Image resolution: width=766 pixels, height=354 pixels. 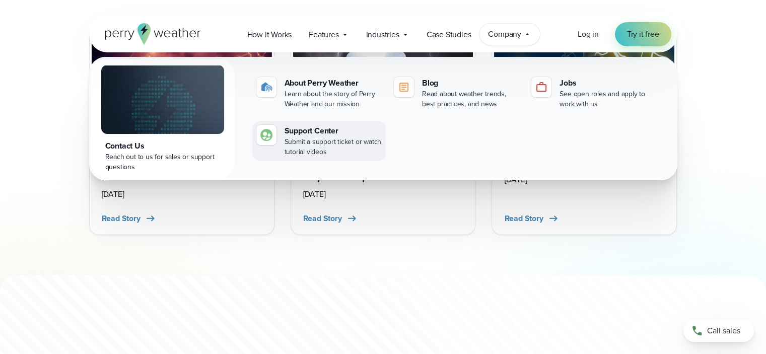 What do you see at coordinates (505, 34) in the screenshot?
I see `span: Company` at bounding box center [505, 34].